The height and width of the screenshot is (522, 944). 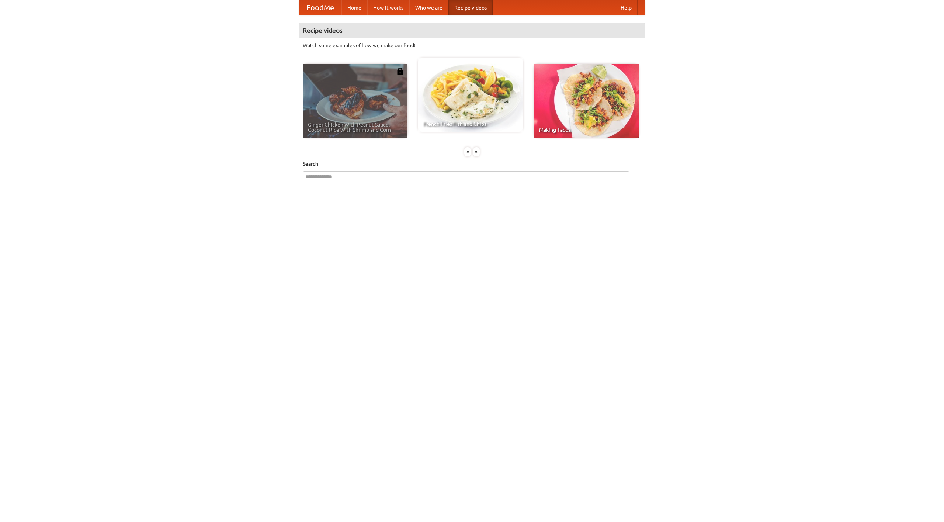 I want to click on a: Recipe videos, so click(x=471, y=8).